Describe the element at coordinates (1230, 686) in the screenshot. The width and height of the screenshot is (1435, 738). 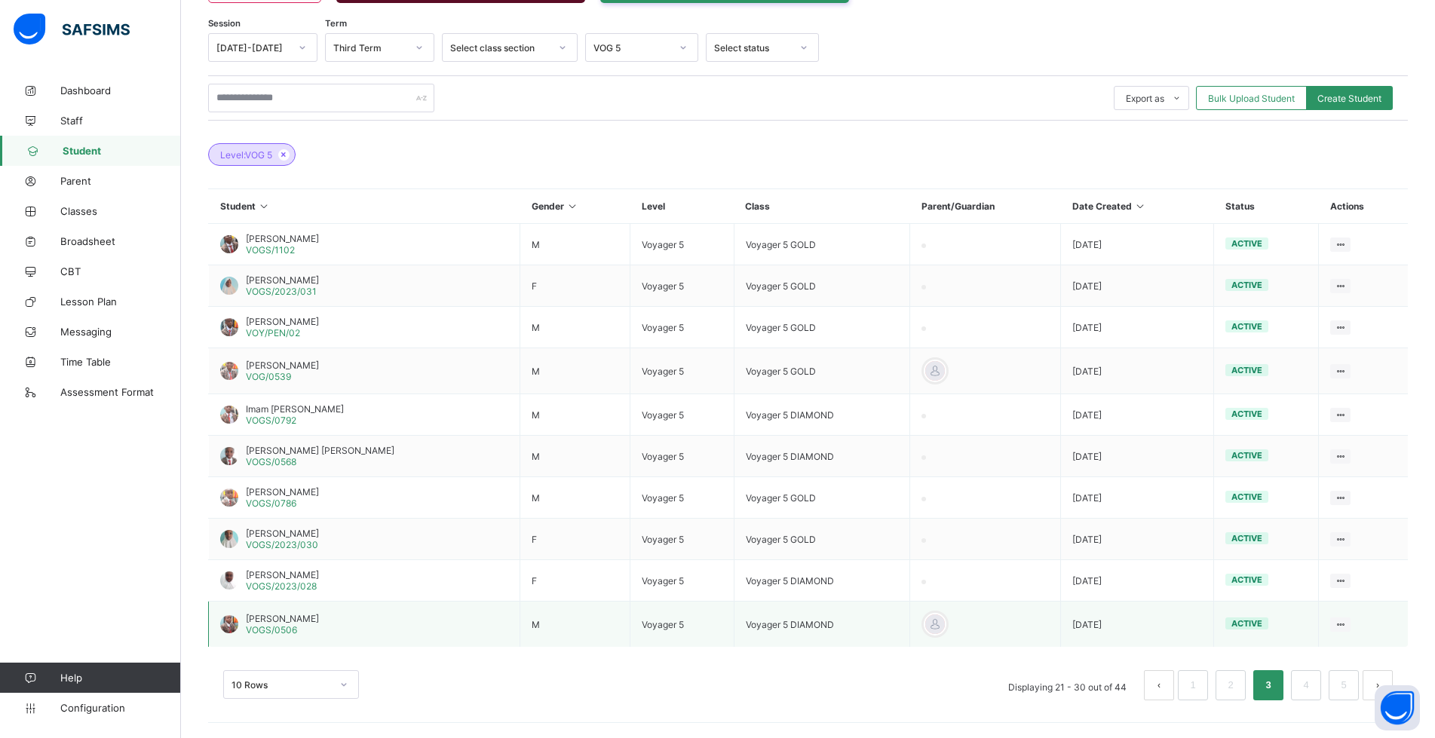
I see `a: 2` at that location.